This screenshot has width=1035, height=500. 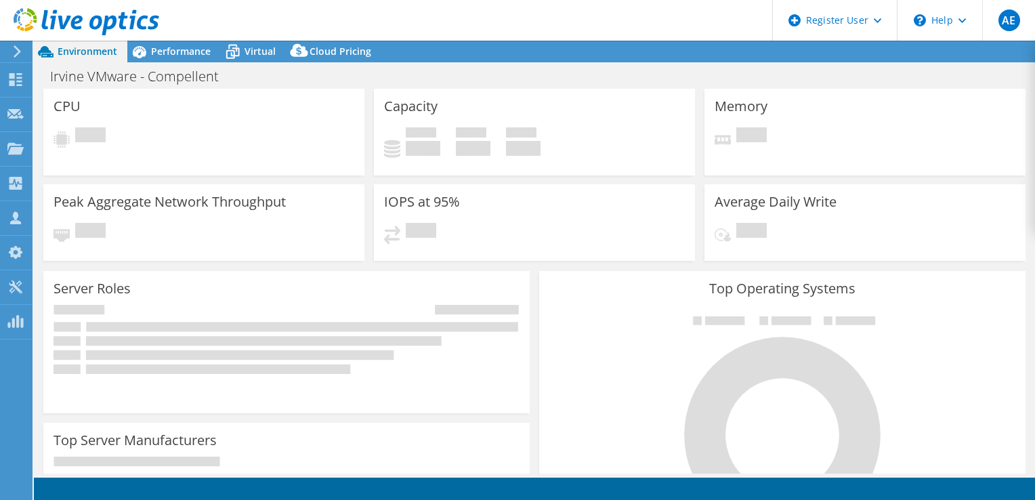 What do you see at coordinates (67, 106) in the screenshot?
I see `h3: CPU` at bounding box center [67, 106].